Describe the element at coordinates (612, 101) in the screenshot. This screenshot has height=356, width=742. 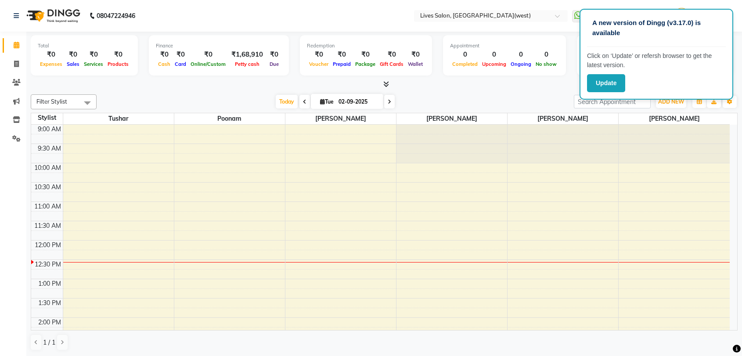
I see `input: Search Appointment` at that location.